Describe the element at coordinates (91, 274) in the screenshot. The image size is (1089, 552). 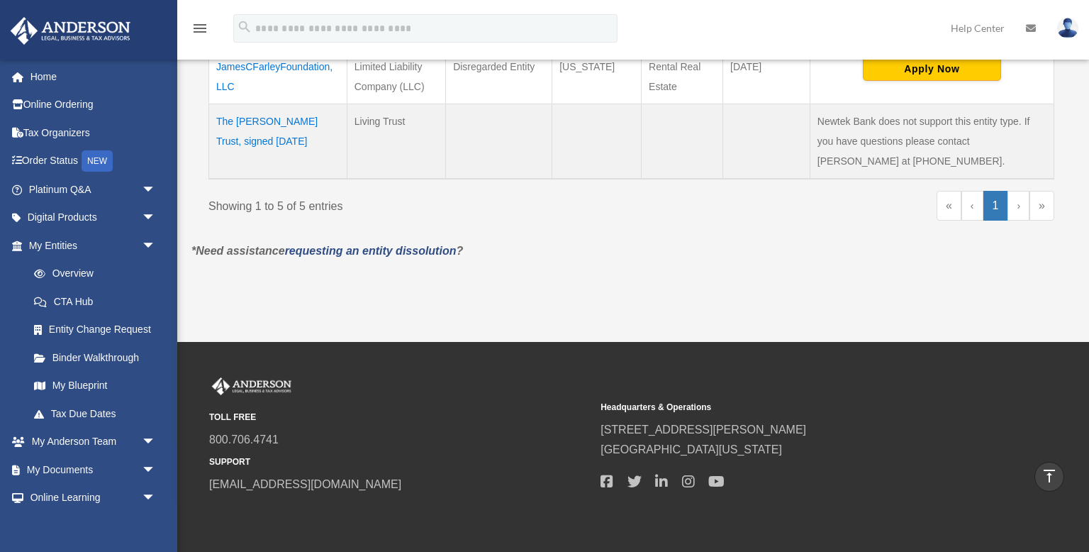
I see `a: Overview` at that location.